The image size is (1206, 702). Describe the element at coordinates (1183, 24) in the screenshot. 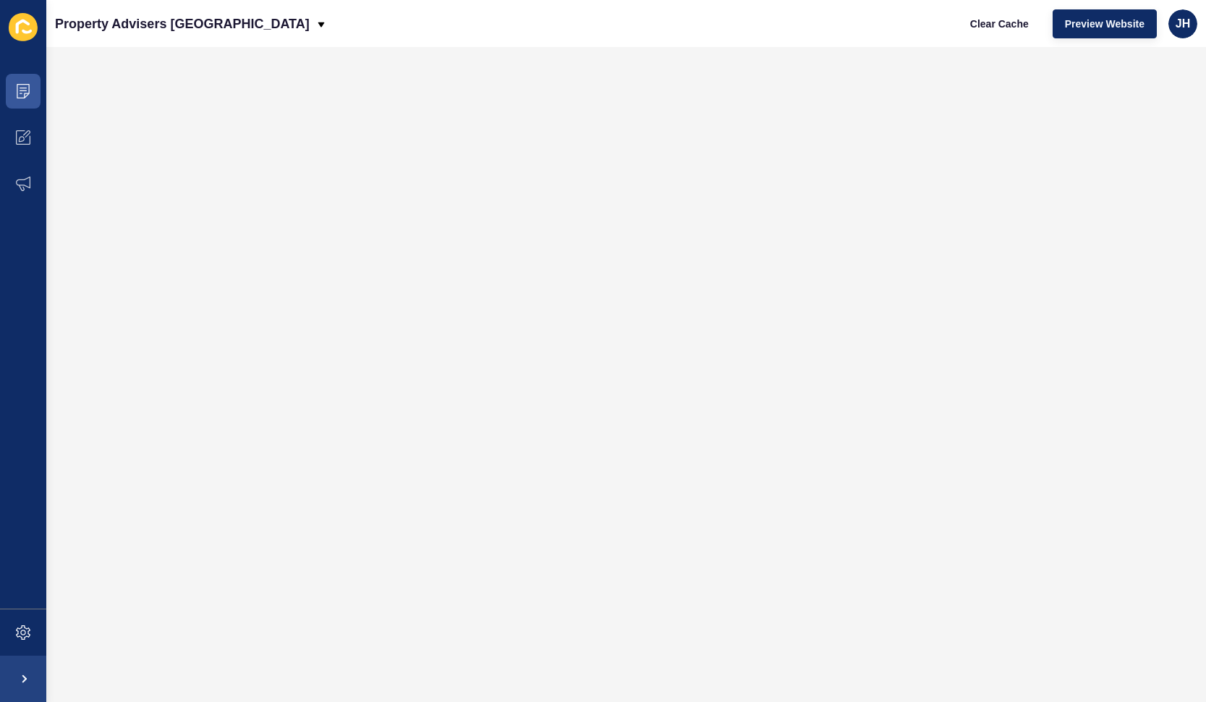

I see `span: JH` at that location.